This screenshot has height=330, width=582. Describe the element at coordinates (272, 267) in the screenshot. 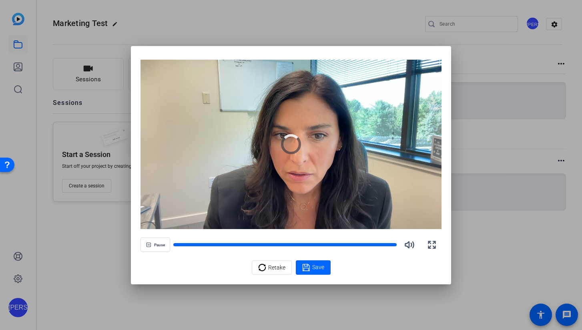

I see `button: Retake` at that location.